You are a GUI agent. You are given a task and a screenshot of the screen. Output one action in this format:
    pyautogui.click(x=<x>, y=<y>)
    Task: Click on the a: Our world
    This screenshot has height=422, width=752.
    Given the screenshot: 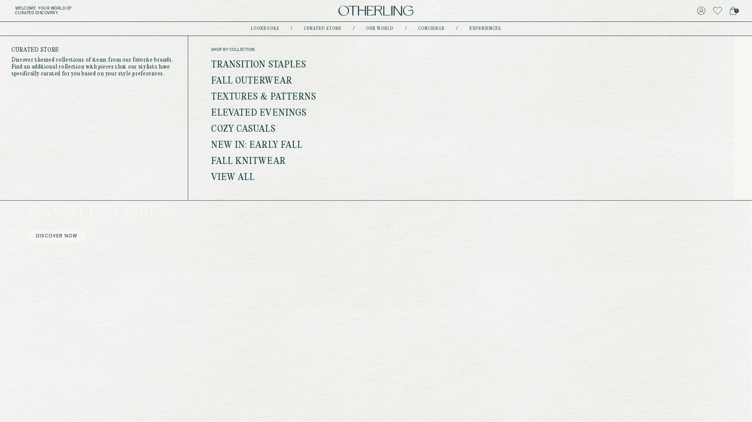 What is the action you would take?
    pyautogui.click(x=380, y=29)
    